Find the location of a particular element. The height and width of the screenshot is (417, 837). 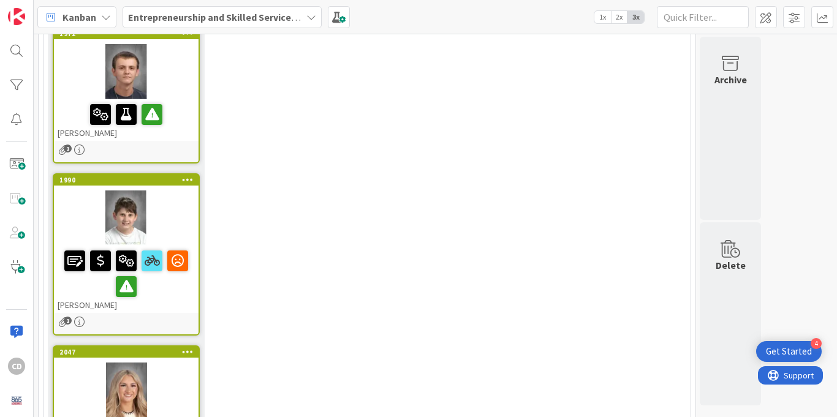

div: Archive is located at coordinates (730, 80).